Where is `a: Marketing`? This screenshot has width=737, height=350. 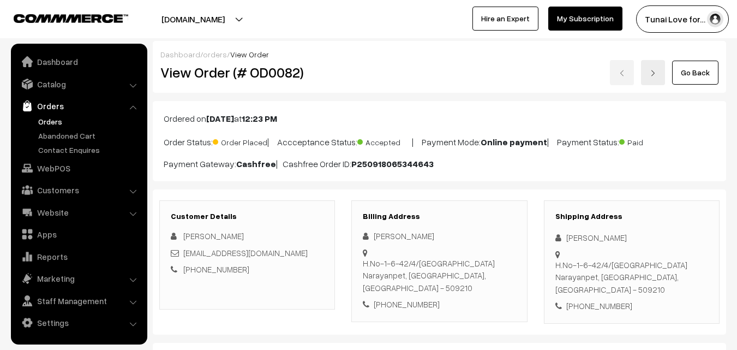
a: Marketing is located at coordinates (79, 278).